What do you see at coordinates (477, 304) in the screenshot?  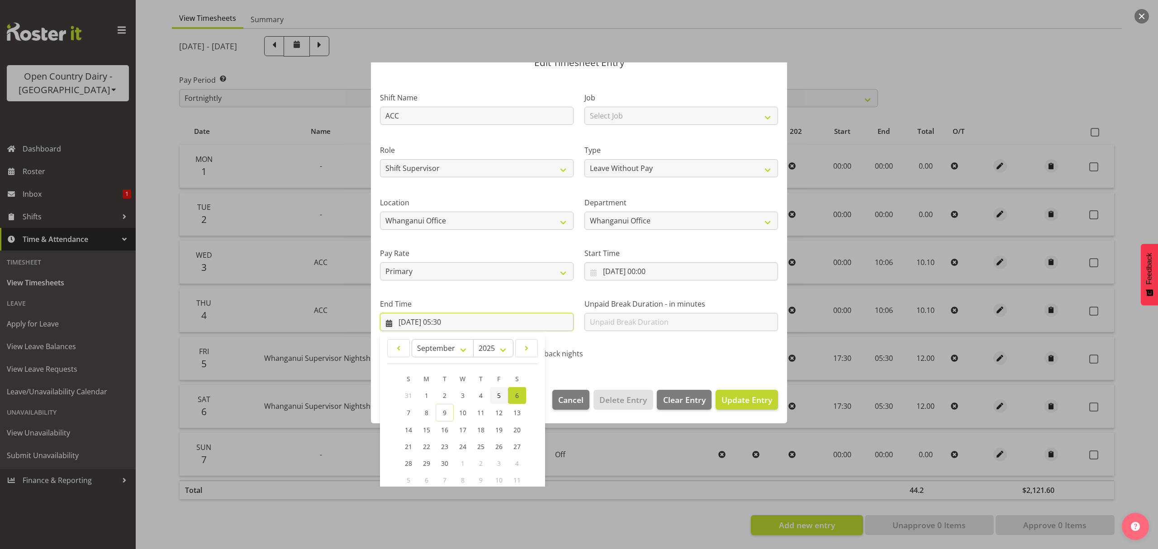 I see `label: End Time` at bounding box center [477, 304].